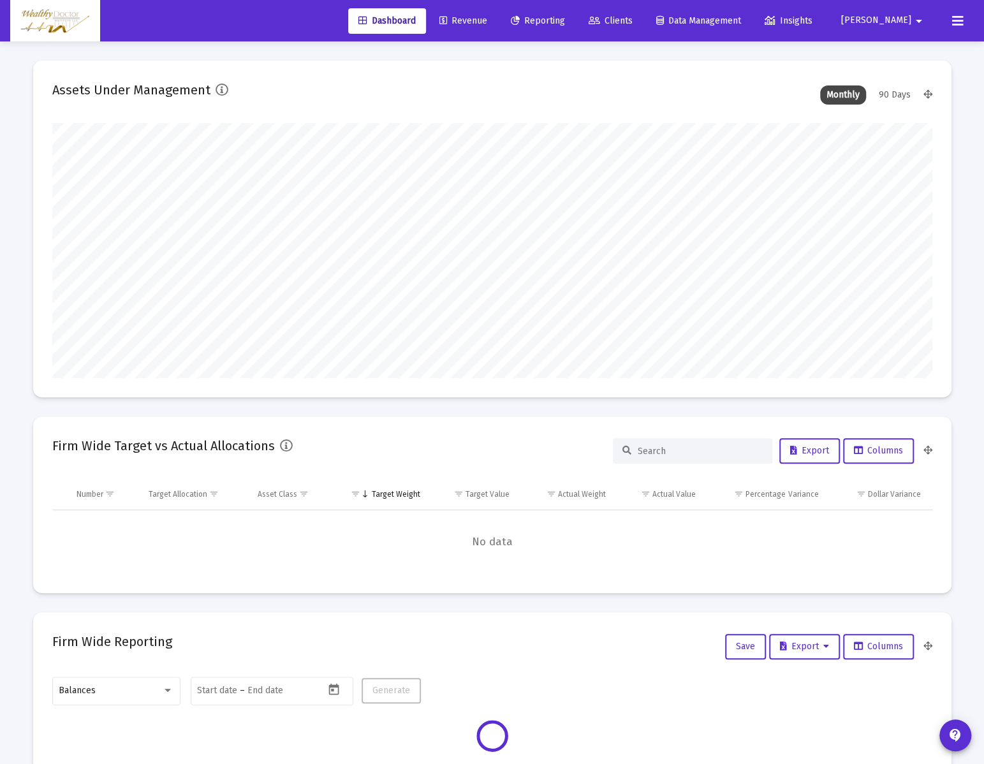 Image resolution: width=984 pixels, height=764 pixels. What do you see at coordinates (551, 493) in the screenshot?
I see `span: Show filter options for column 'Actual Weight'` at bounding box center [551, 493].